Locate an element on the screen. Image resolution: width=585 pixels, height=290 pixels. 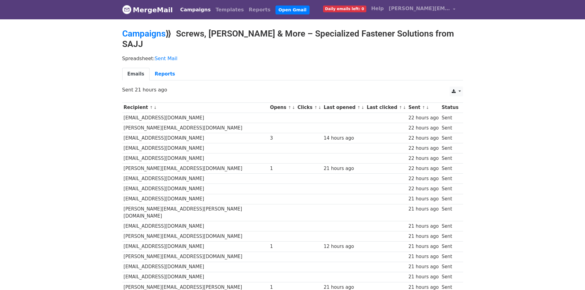
a: MergeMail is located at coordinates (147, 10).